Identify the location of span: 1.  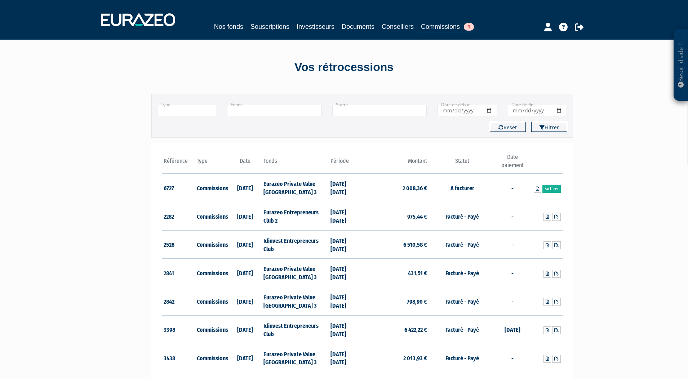
(469, 27).